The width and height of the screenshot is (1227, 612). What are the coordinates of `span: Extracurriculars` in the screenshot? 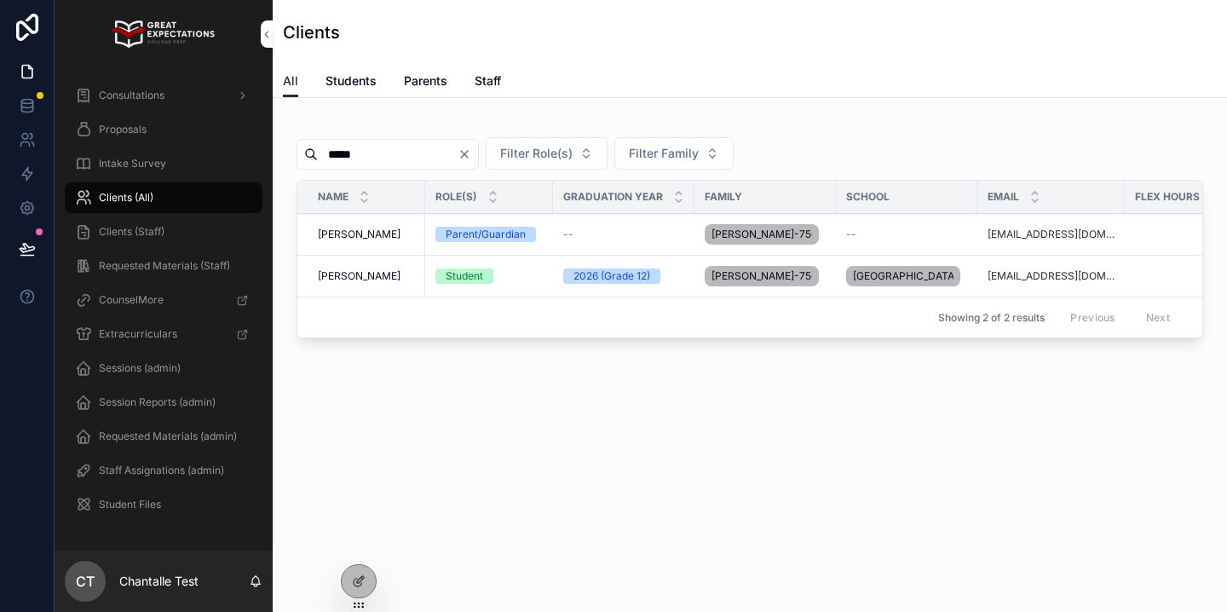 It's located at (138, 334).